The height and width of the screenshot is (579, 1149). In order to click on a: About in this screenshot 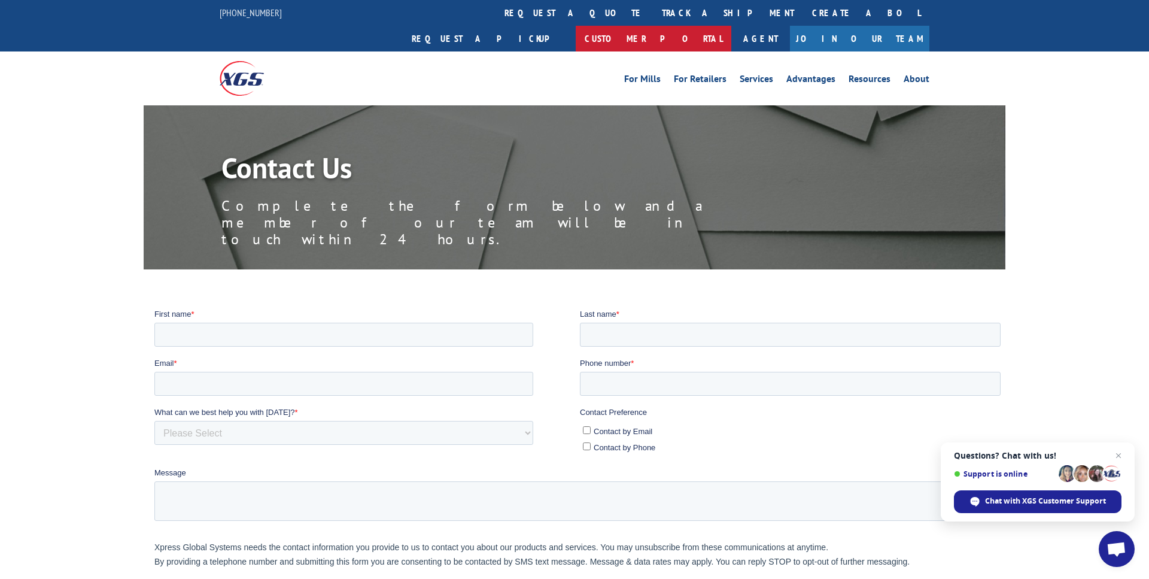, I will do `click(916, 81)`.